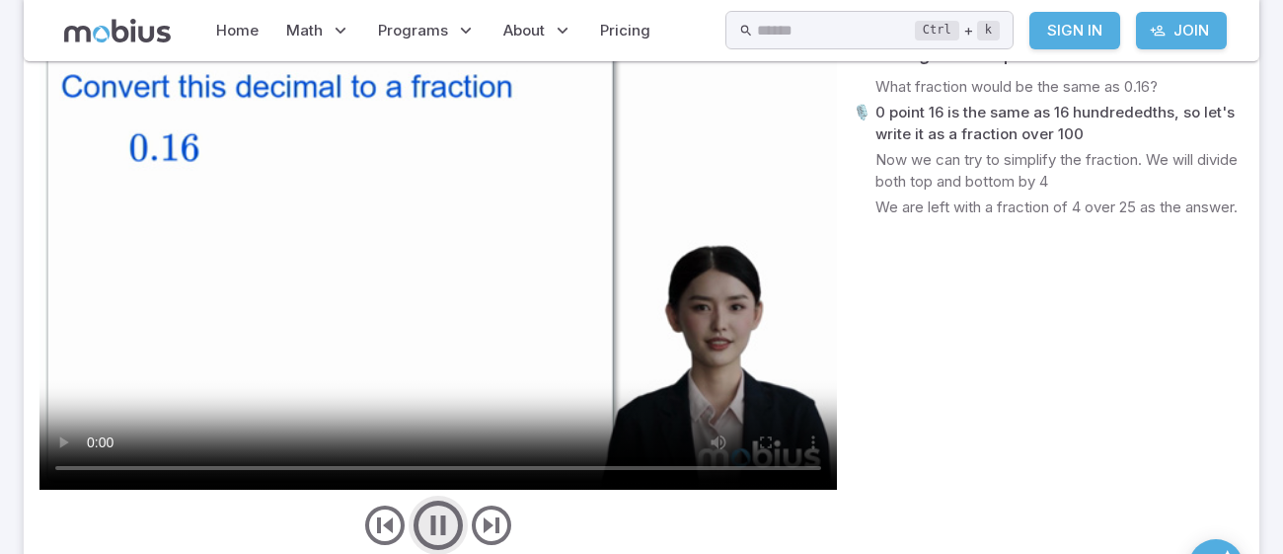  I want to click on a: Sign In, so click(1075, 31).